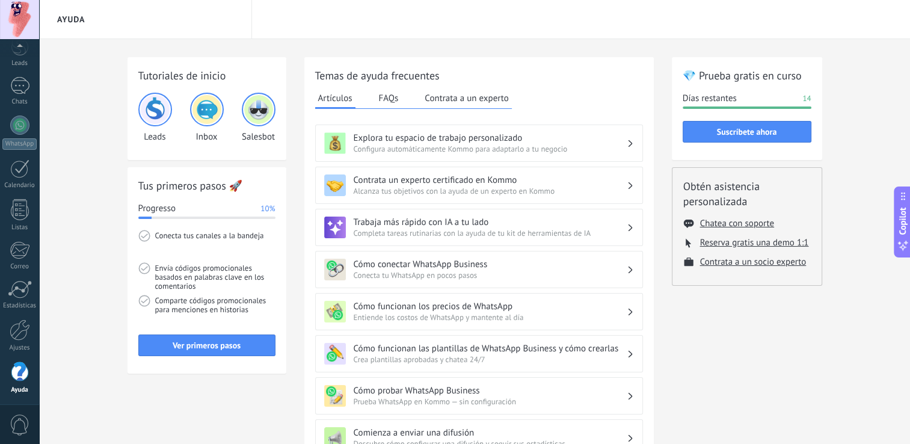 Image resolution: width=910 pixels, height=444 pixels. I want to click on h3: Contrata un experto certificado en Kommo, so click(490, 180).